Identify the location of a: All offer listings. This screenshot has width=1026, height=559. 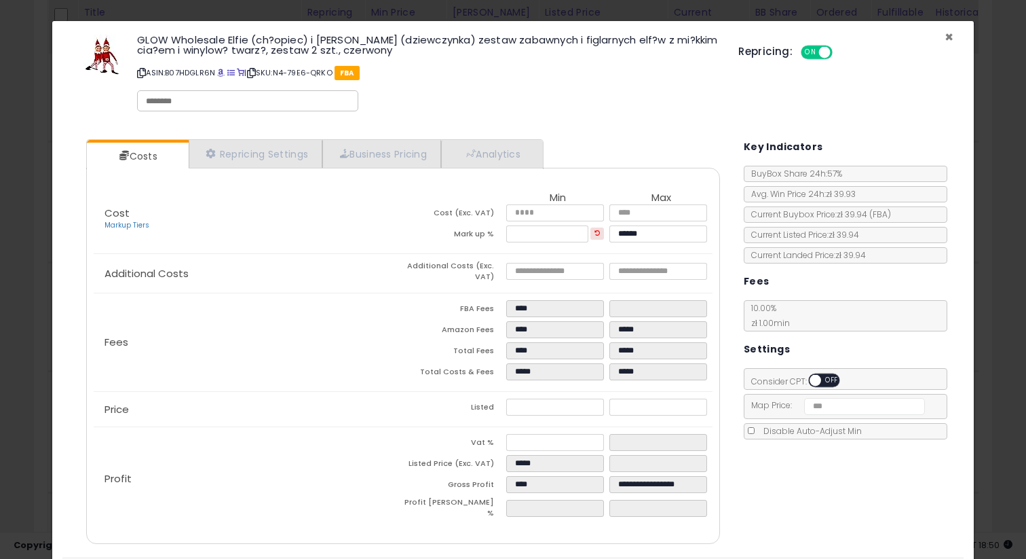
(231, 73).